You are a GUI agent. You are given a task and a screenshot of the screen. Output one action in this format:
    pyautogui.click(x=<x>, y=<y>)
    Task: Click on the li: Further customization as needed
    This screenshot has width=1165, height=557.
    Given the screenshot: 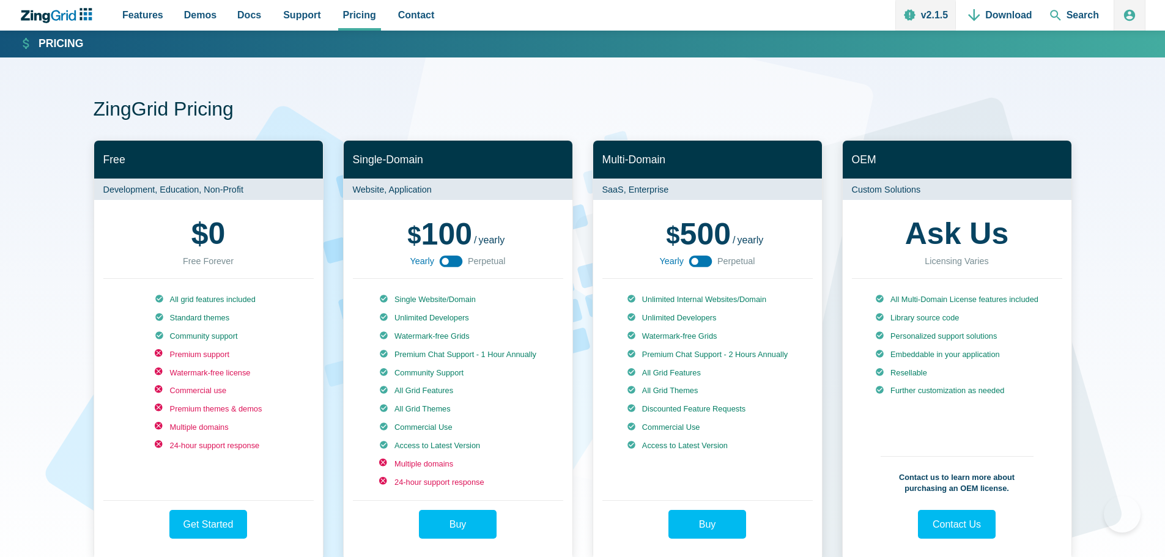 What is the action you would take?
    pyautogui.click(x=956, y=391)
    